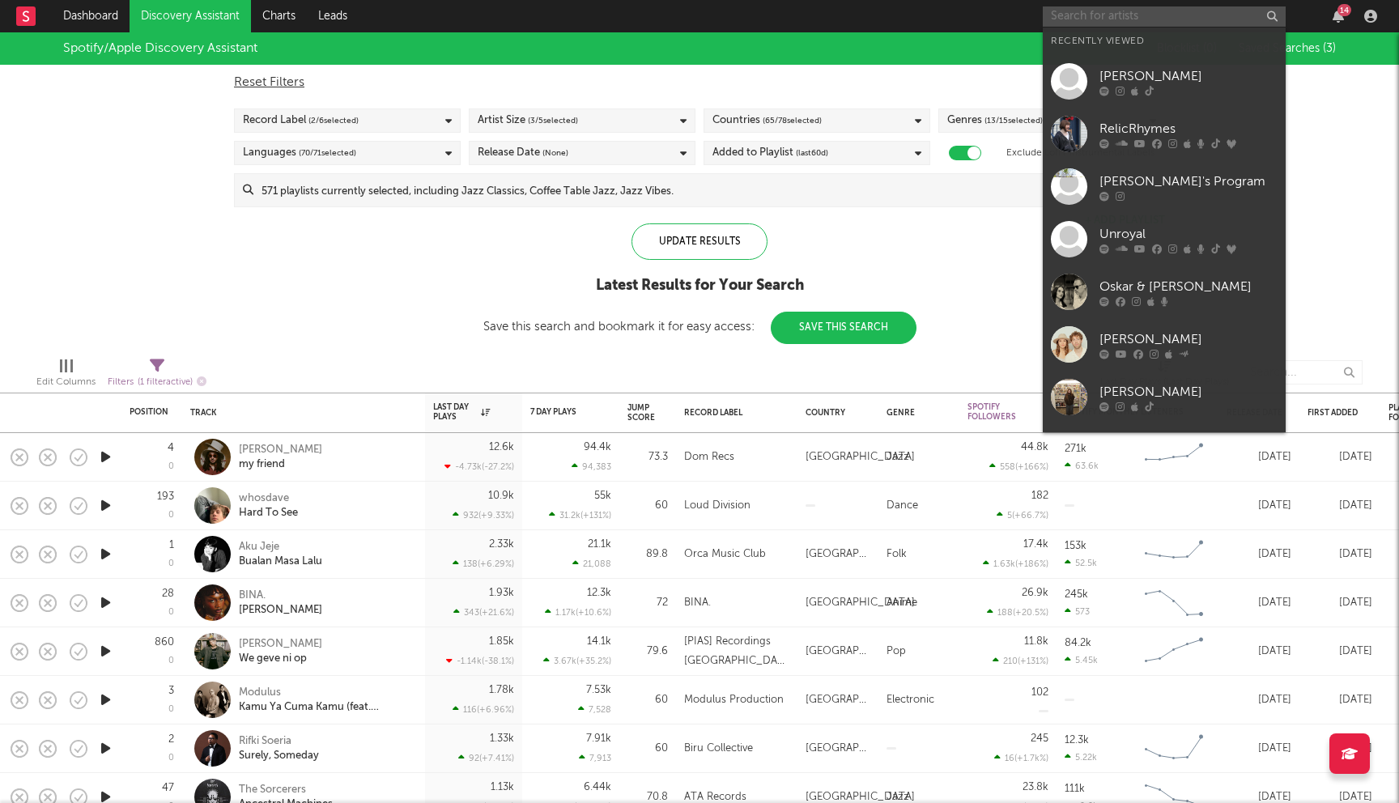 This screenshot has height=803, width=1399. Describe the element at coordinates (641, 413) in the screenshot. I see `div: Jump Score` at that location.